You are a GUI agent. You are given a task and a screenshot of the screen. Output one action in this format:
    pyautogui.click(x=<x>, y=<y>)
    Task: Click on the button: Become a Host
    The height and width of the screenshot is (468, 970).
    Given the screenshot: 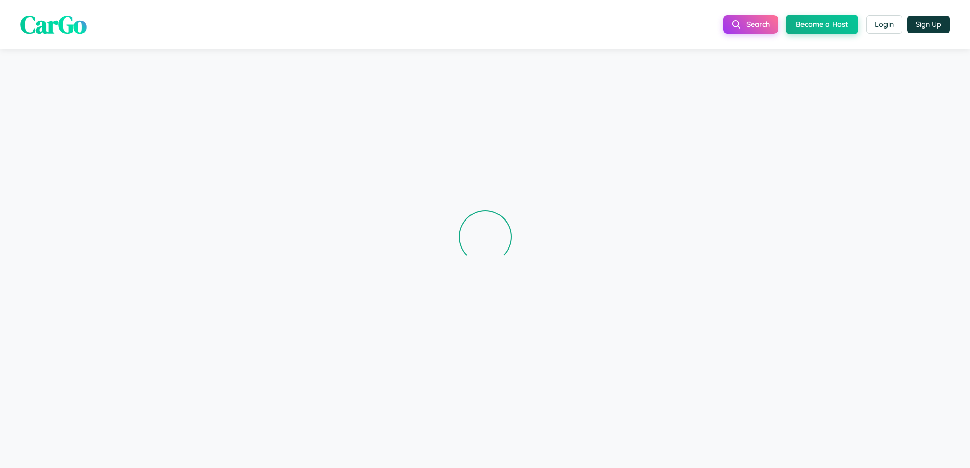 What is the action you would take?
    pyautogui.click(x=822, y=24)
    